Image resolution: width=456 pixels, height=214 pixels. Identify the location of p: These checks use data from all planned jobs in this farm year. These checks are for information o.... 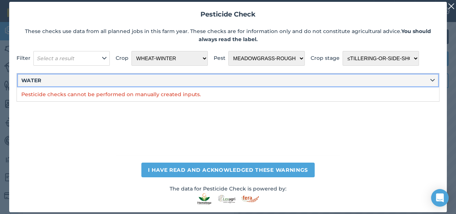
(228, 35).